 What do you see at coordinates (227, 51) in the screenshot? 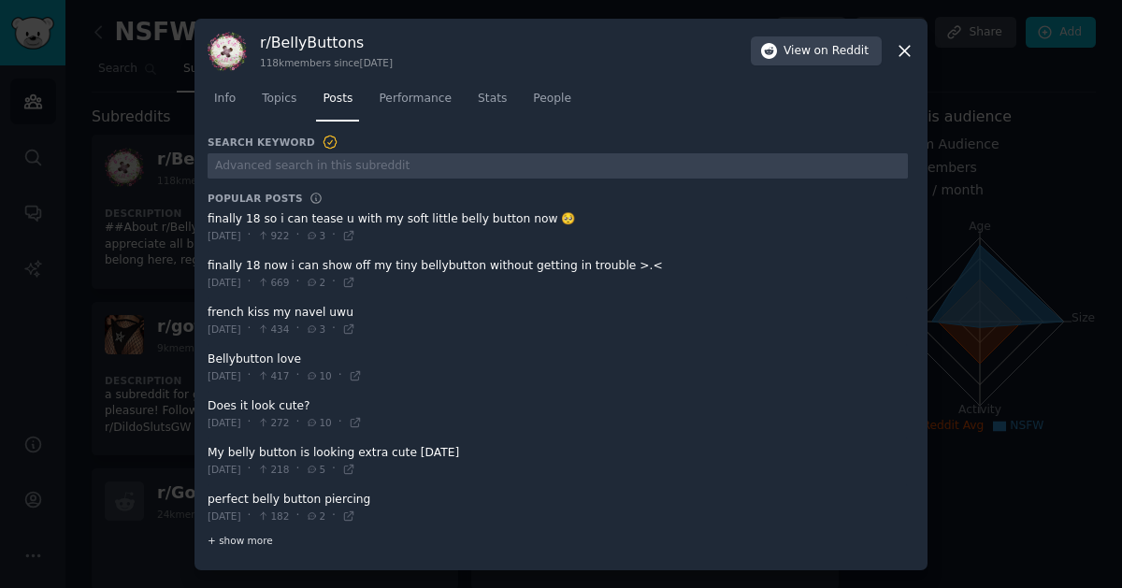
I see `img: BellyButtons` at bounding box center [227, 51].